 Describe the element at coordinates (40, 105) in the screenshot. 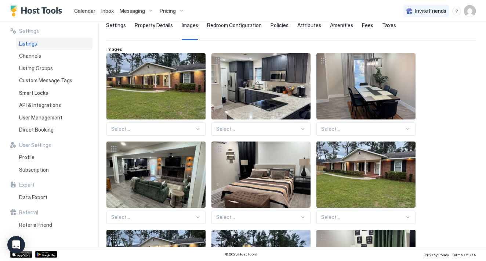

I see `span: API & Integrations` at that location.